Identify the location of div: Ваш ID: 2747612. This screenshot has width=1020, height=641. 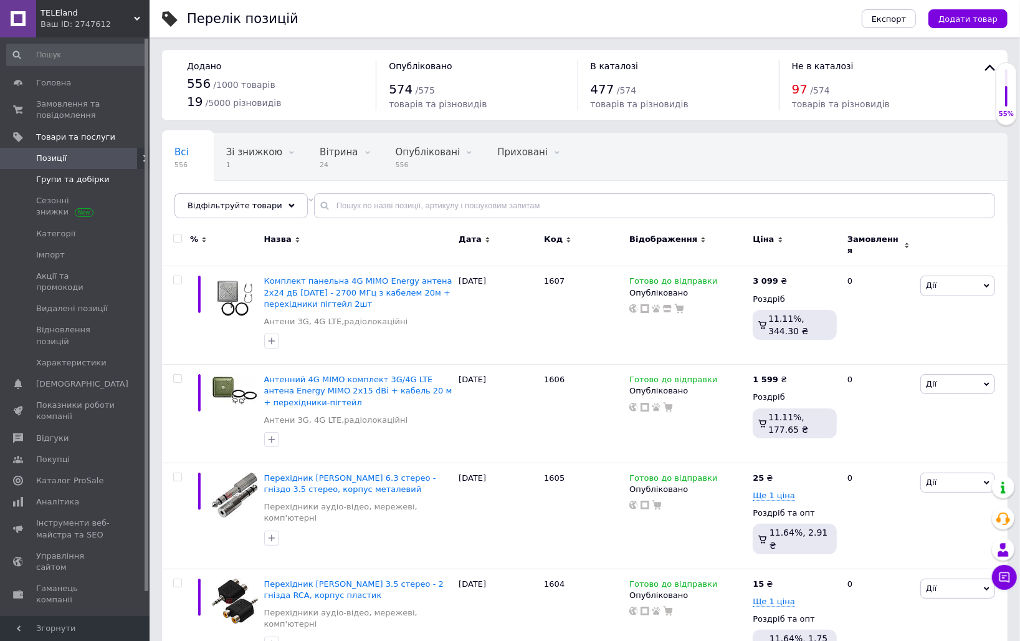
(95, 24).